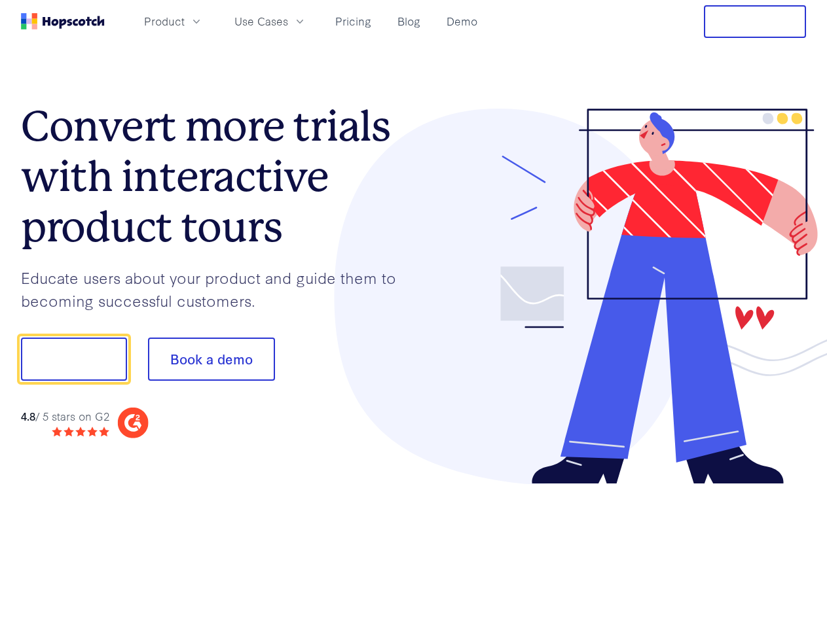 The image size is (827, 628). What do you see at coordinates (217, 289) in the screenshot?
I see `p: Educate users about your product and guide them to becoming successful customers.` at bounding box center [217, 289].